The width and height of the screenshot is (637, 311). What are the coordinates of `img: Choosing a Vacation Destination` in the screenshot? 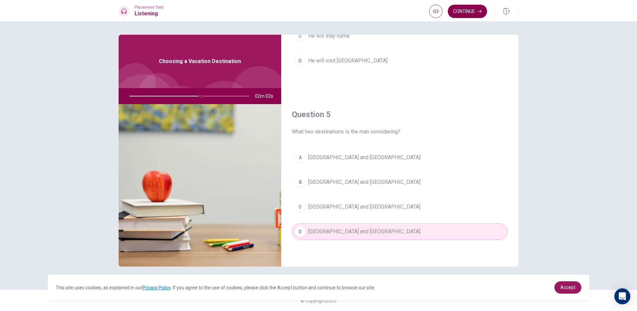 It's located at (200, 185).